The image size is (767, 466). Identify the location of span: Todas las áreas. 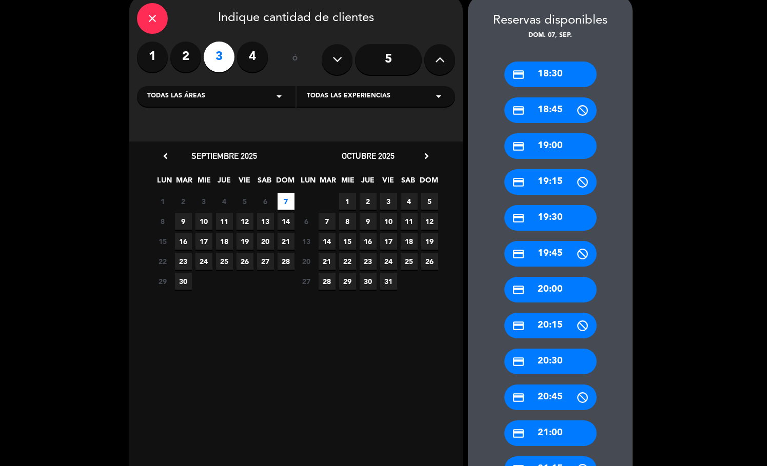
(176, 96).